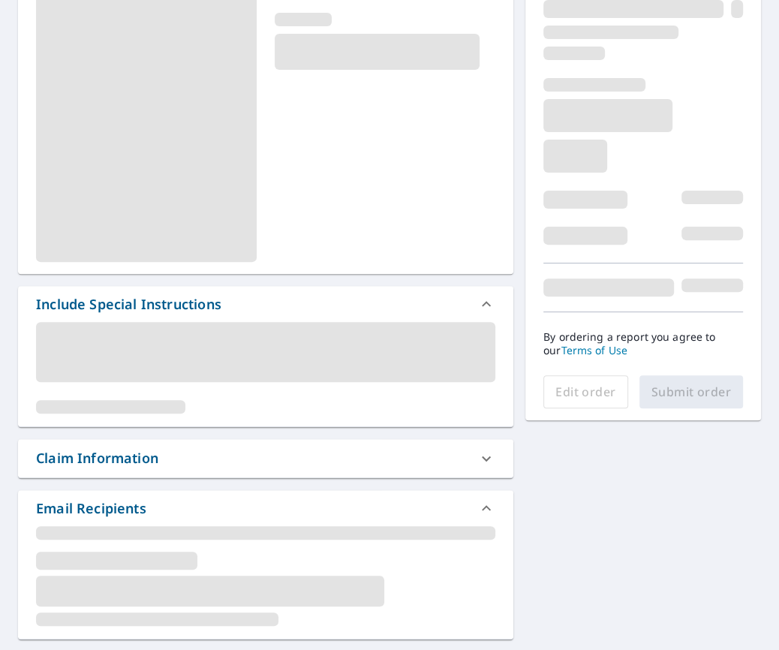 The height and width of the screenshot is (650, 779). I want to click on a: Terms of Use, so click(594, 350).